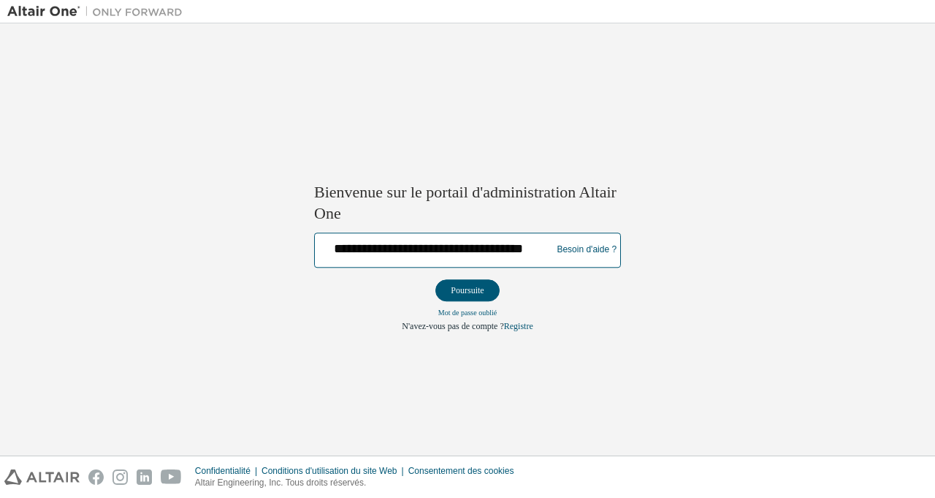  I want to click on img: instagram.svg, so click(120, 476).